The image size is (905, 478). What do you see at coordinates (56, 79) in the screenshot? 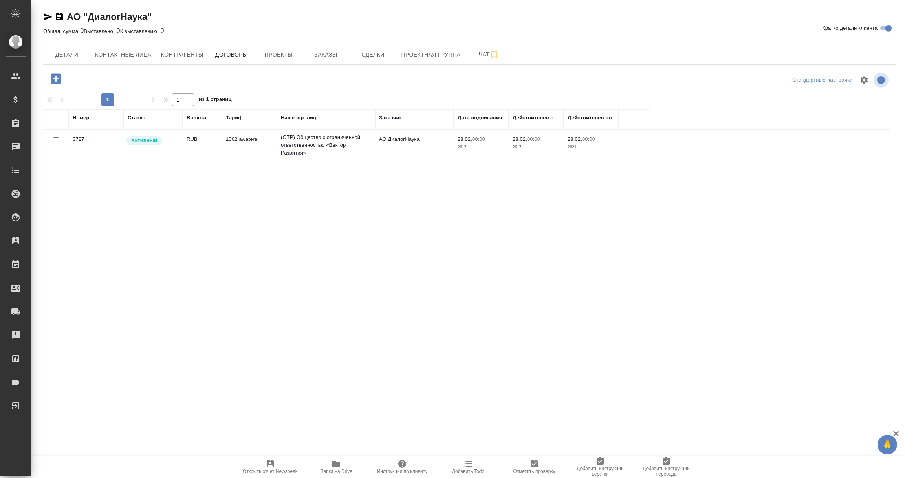
I see `button: Добавить договор` at bounding box center [56, 79].